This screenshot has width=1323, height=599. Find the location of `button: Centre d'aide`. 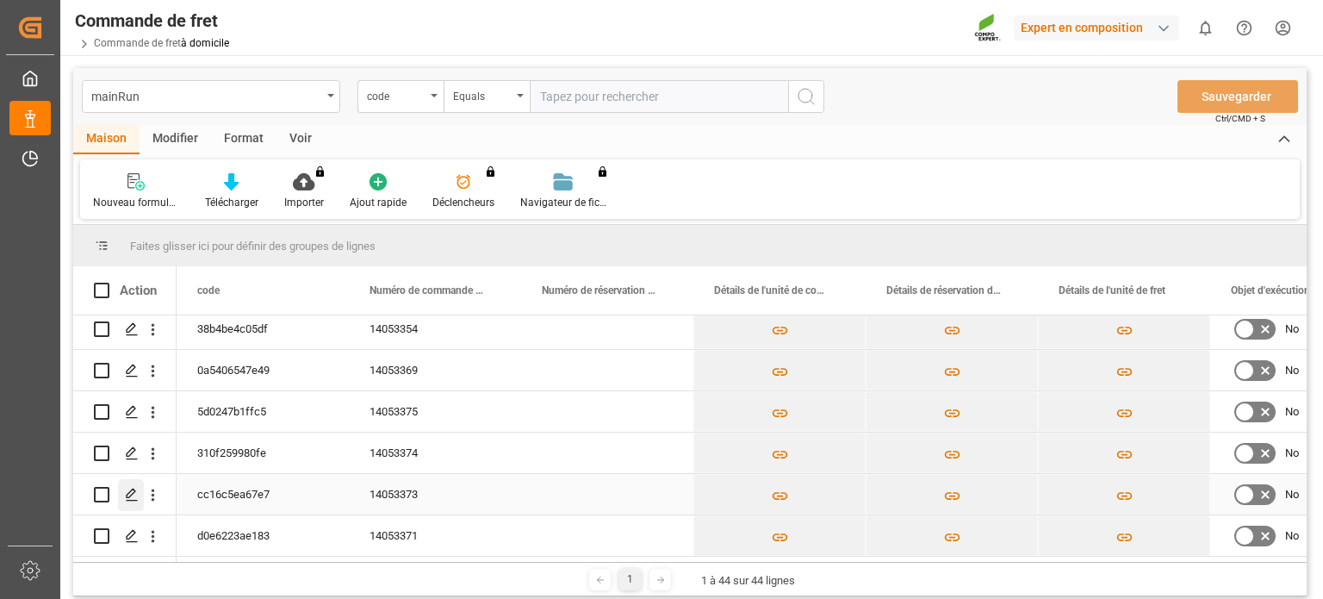

button: Centre d'aide is located at coordinates (1244, 28).